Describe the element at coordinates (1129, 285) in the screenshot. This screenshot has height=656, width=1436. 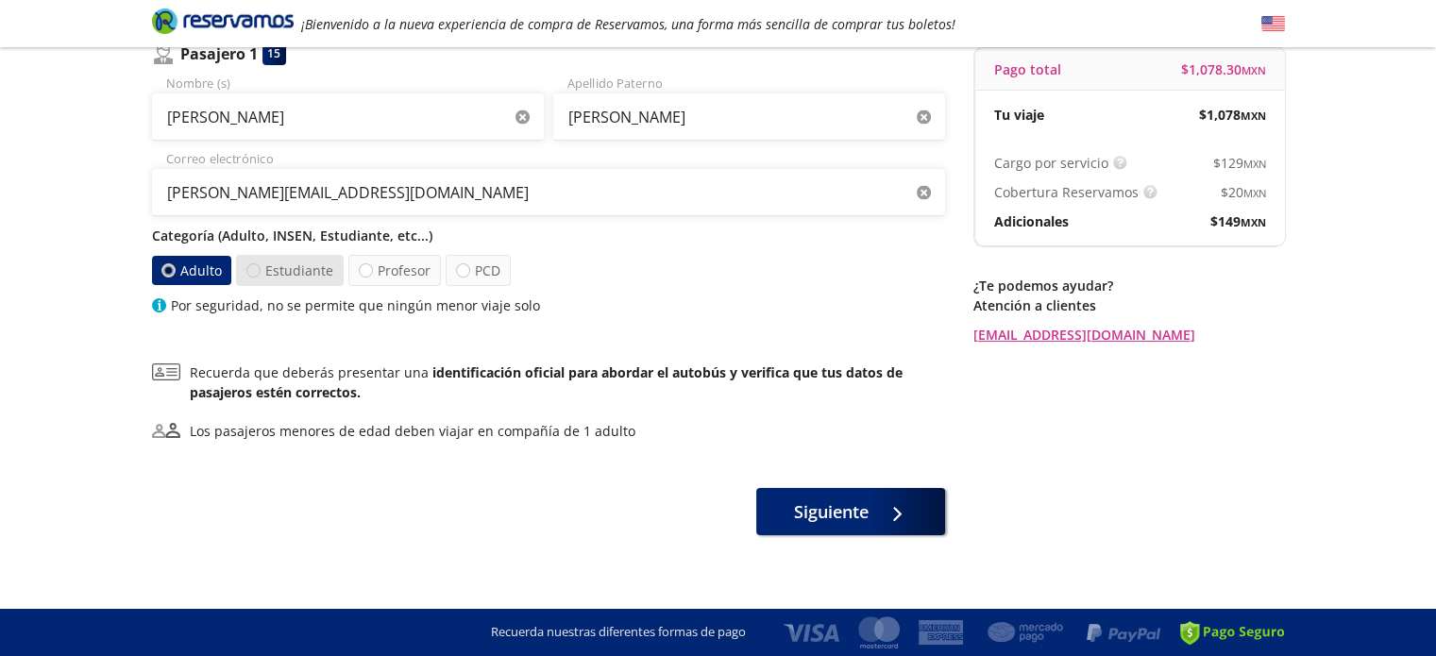
I see `p: ¿Te podemos ayudar?` at that location.